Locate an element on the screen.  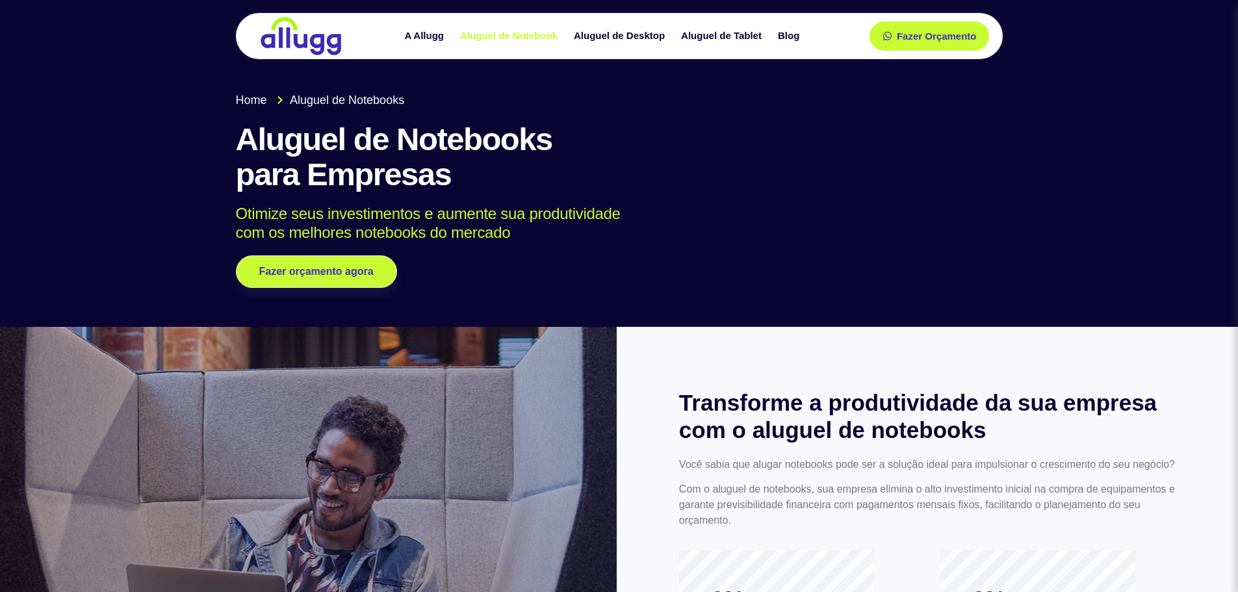
span: Home is located at coordinates (252, 100).